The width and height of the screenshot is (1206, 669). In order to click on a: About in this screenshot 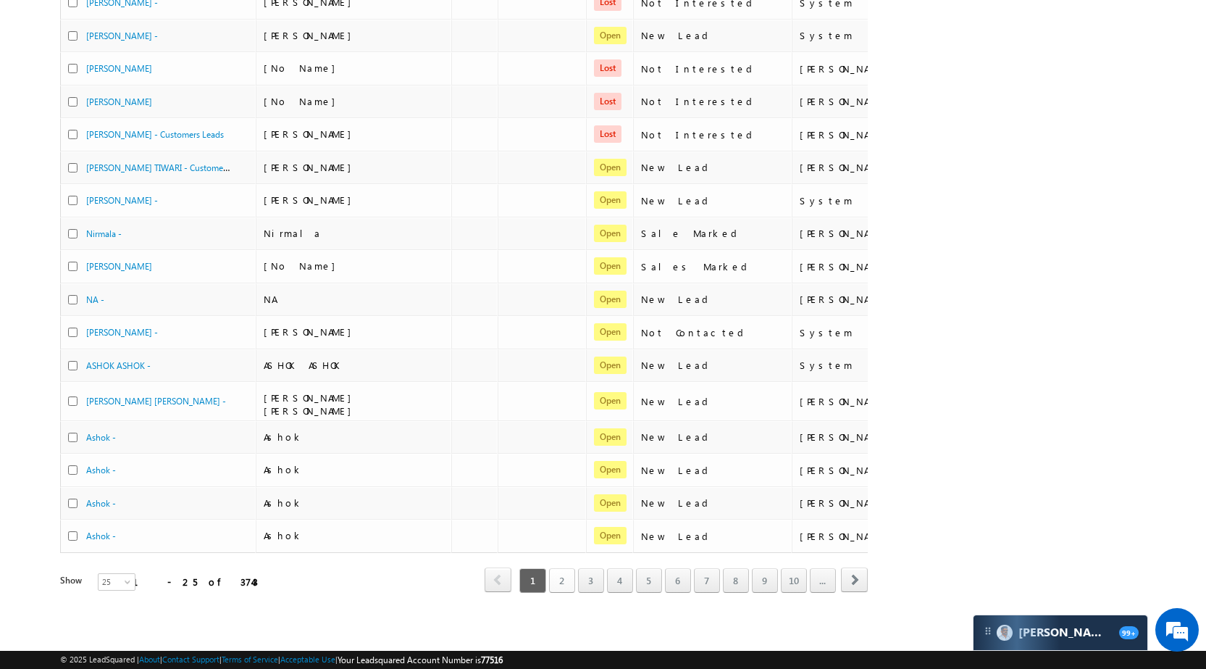, I will do `click(149, 659)`.